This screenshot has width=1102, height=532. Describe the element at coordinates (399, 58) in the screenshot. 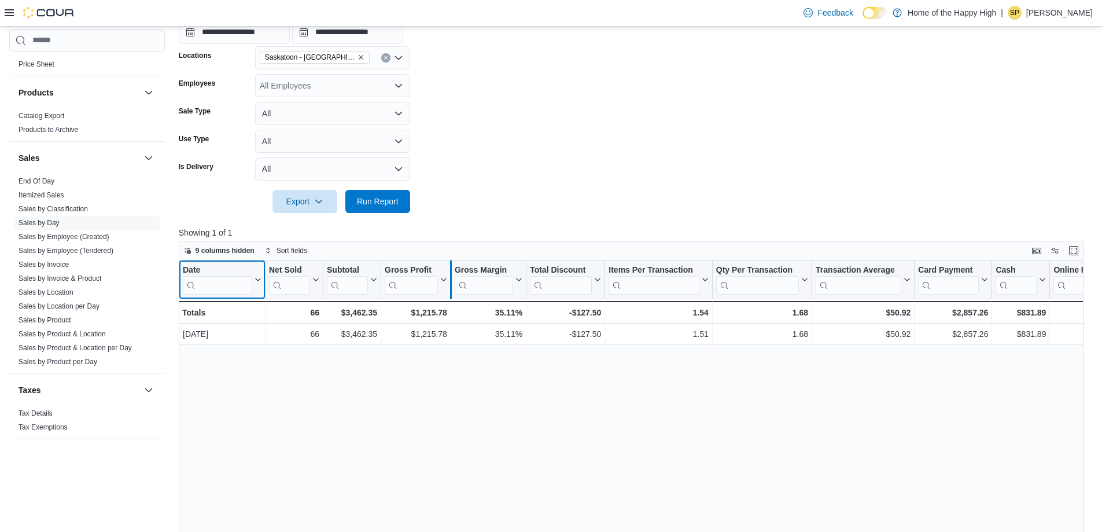

I see `button: Open list of options` at that location.